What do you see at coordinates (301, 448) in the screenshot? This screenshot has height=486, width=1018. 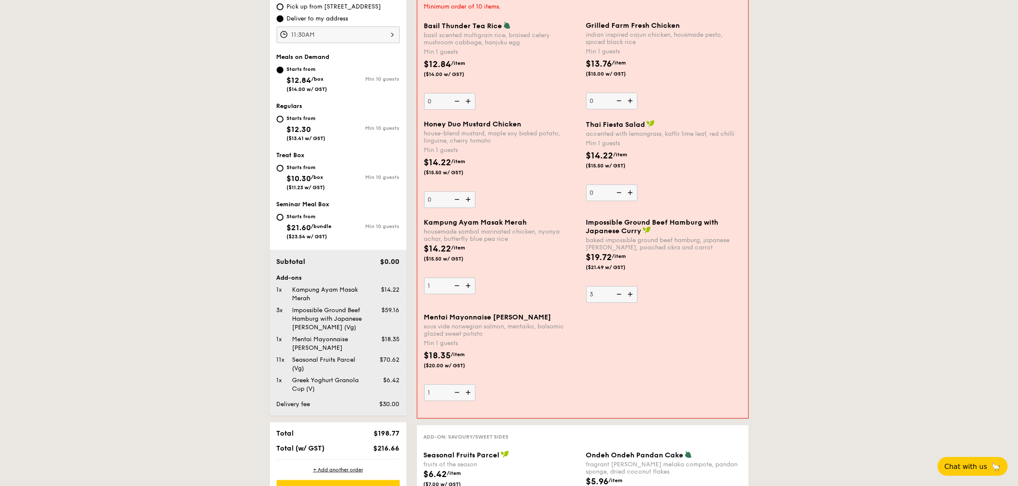 I see `span: Total (w/ GST)` at bounding box center [301, 448].